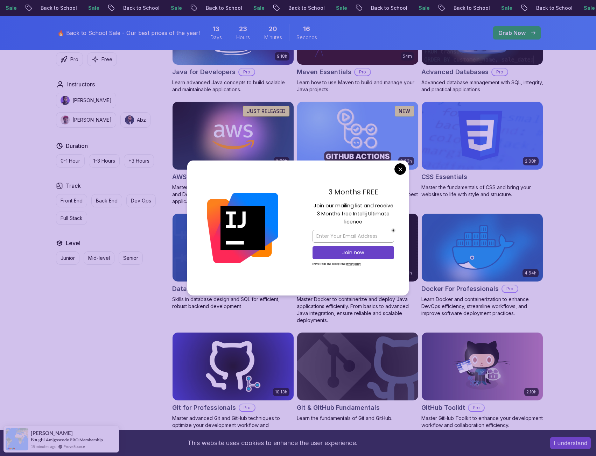 The width and height of the screenshot is (596, 456). I want to click on p: 10.13h, so click(281, 392).